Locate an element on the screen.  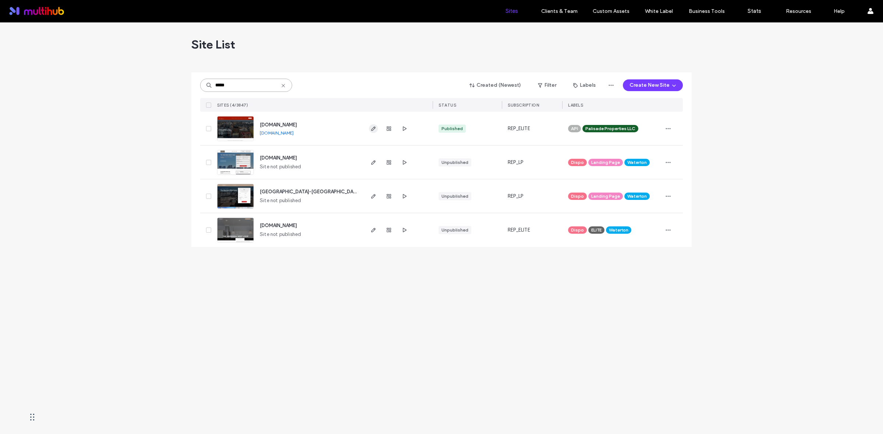
span: LABELS is located at coordinates (575, 105).